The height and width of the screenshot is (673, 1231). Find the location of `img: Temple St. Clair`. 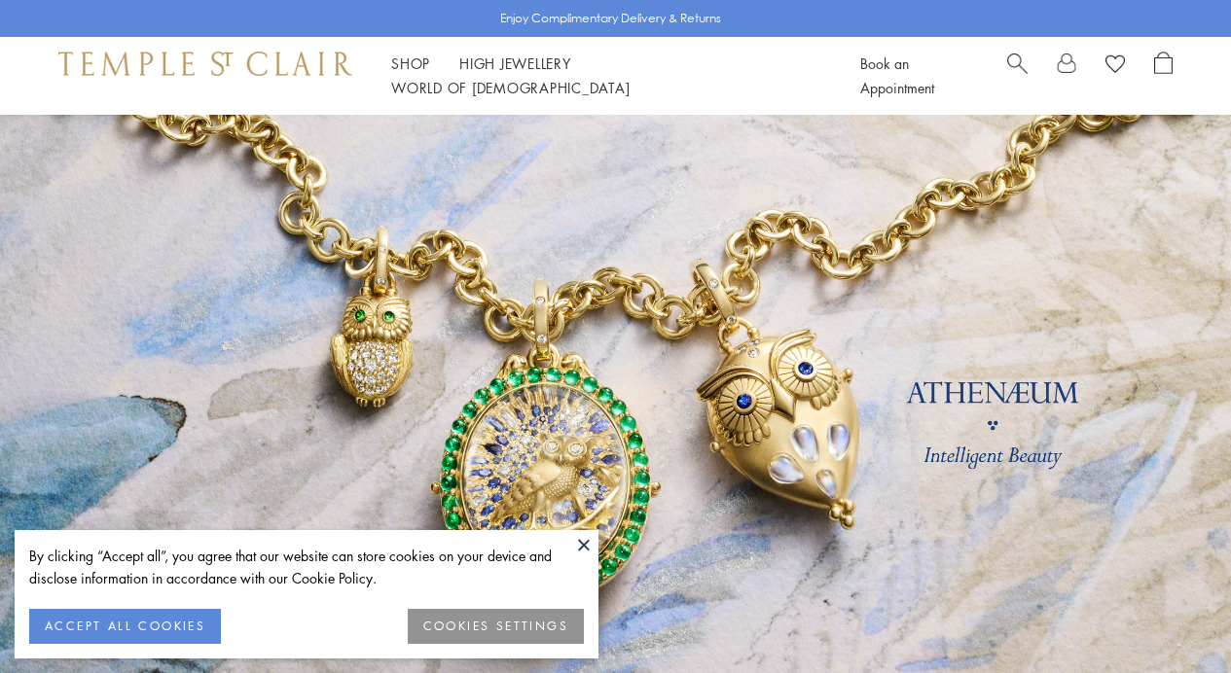

img: Temple St. Clair is located at coordinates (205, 63).